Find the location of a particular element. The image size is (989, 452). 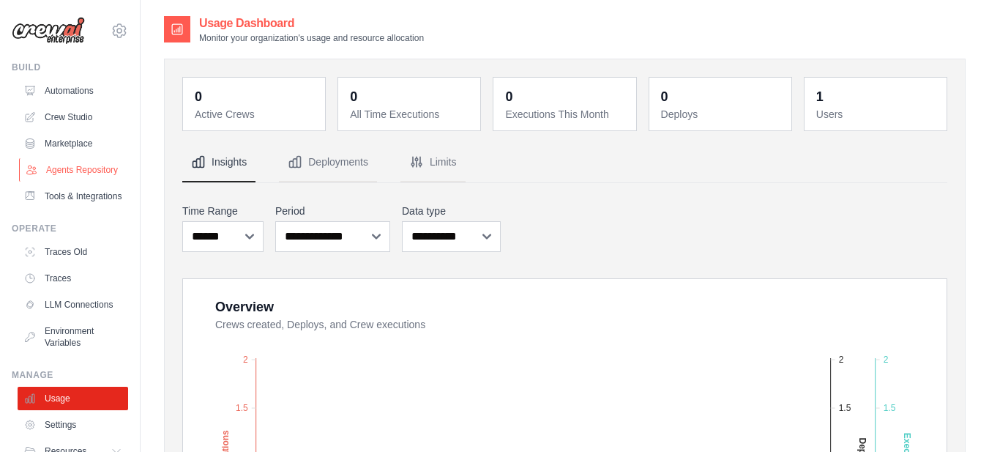

div: Overview is located at coordinates (245, 307).